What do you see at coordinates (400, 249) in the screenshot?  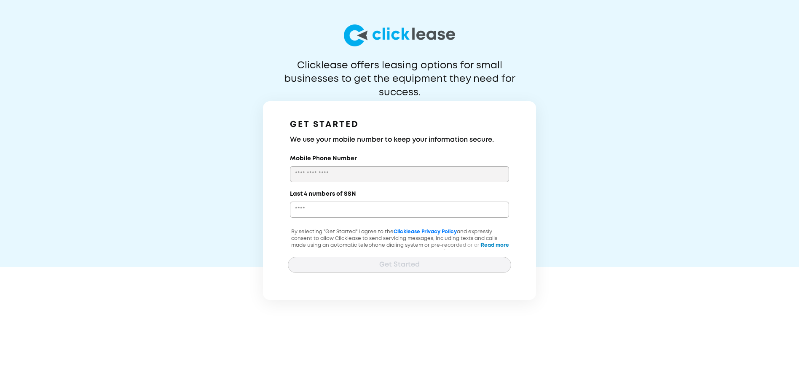 I see `p: By selecting "Get Started" I agree to the and expressly consent to allow Clicklease to send servi...` at bounding box center [400, 249].